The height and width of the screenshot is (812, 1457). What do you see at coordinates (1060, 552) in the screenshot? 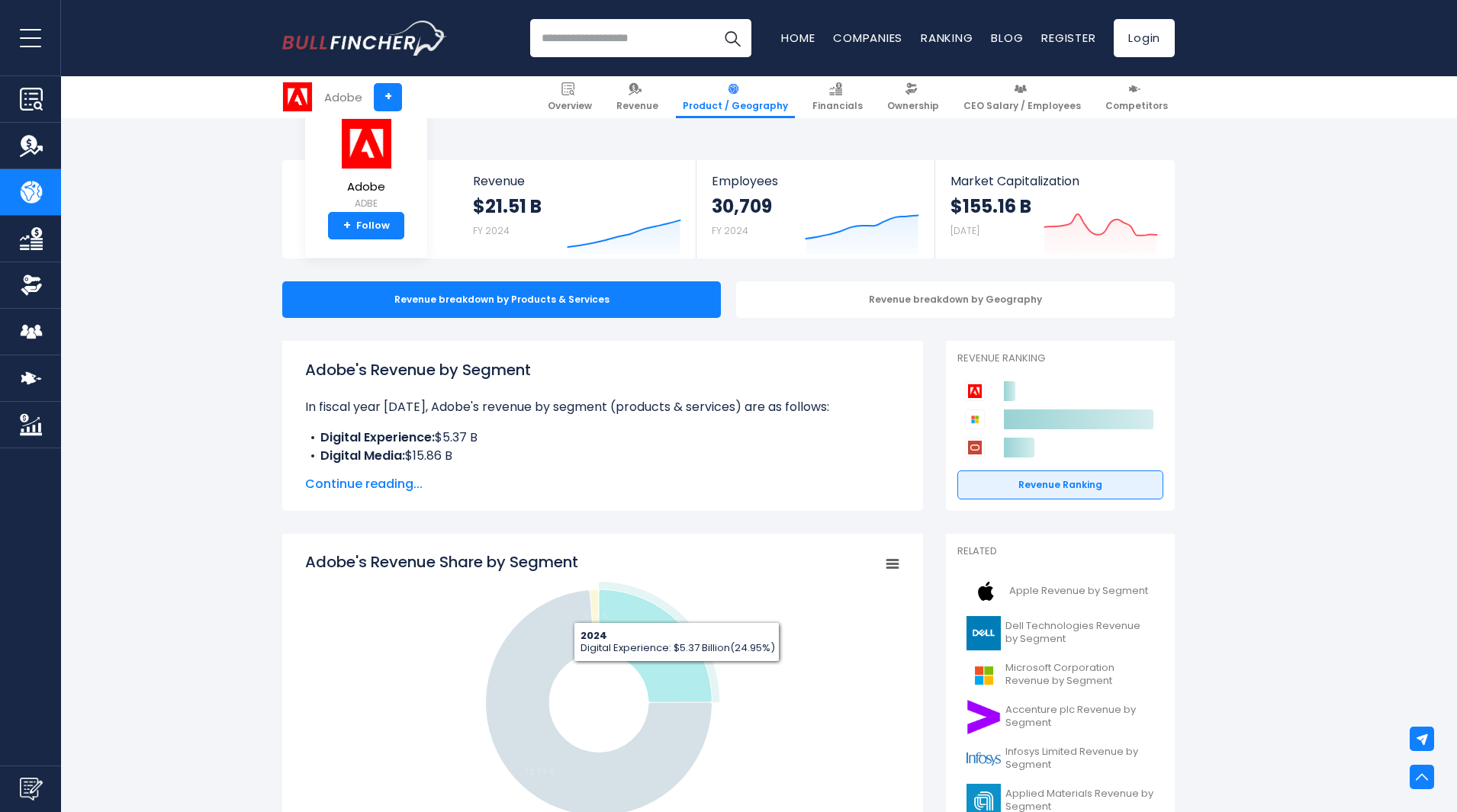
I see `p: Related` at bounding box center [1060, 552].